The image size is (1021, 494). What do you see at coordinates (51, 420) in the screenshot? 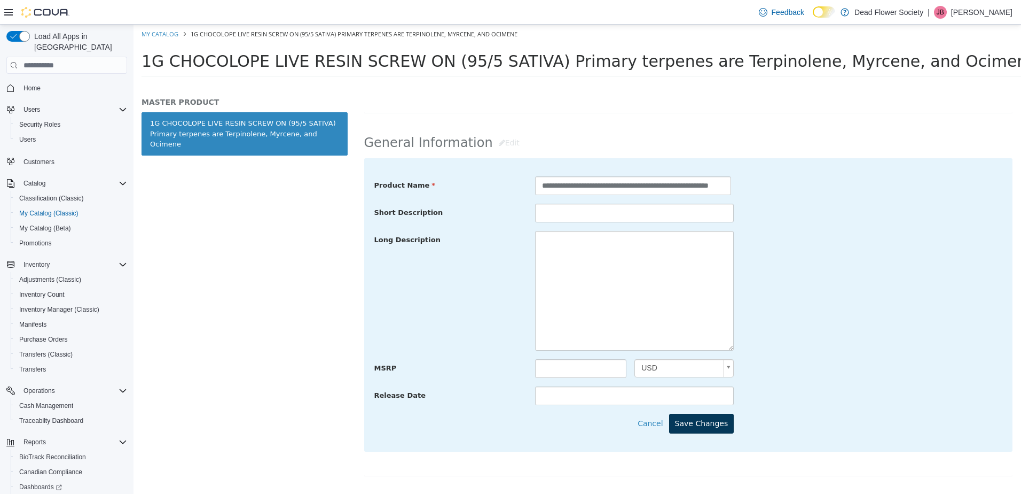
I see `a: Traceabilty Dashboard` at bounding box center [51, 420].